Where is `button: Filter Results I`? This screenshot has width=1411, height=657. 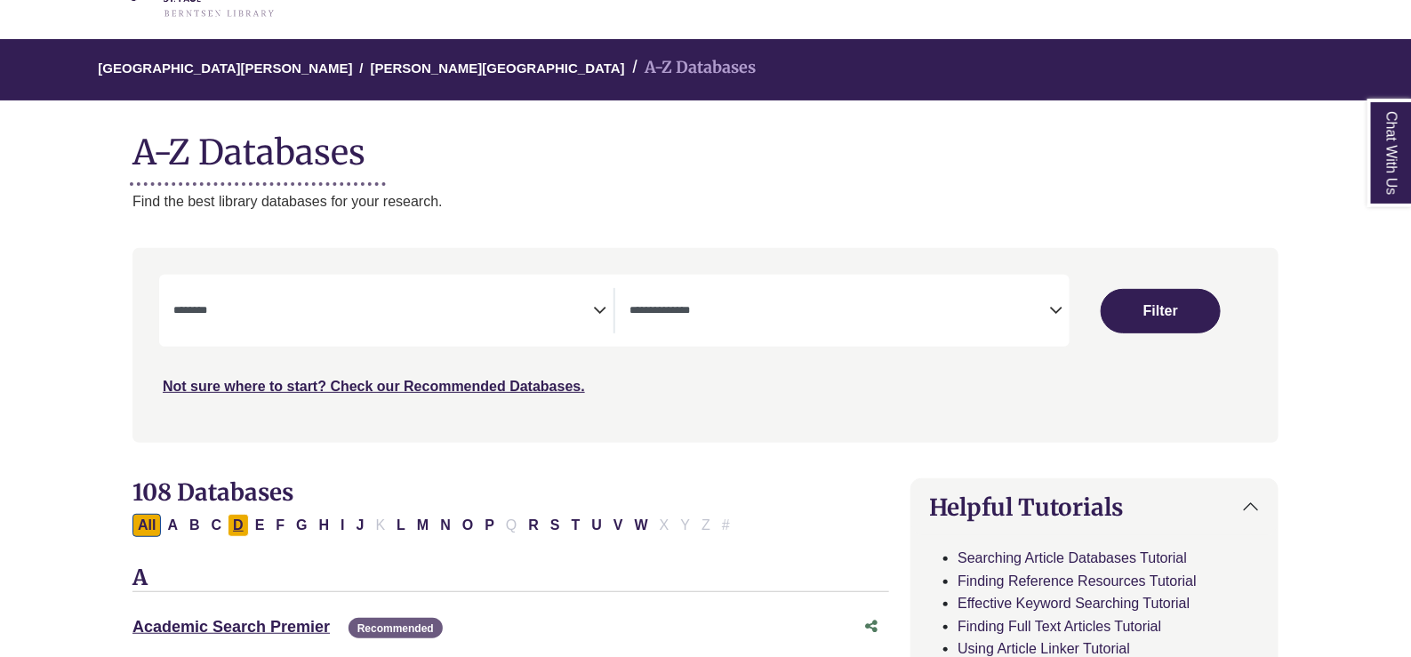
button: Filter Results I is located at coordinates (342, 525).